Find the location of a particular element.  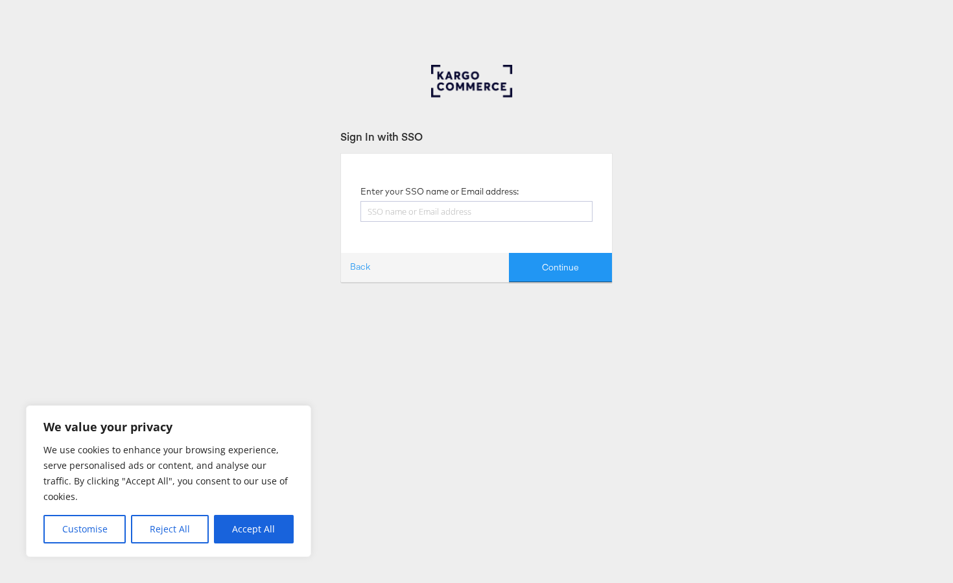

a: Back is located at coordinates (360, 267).